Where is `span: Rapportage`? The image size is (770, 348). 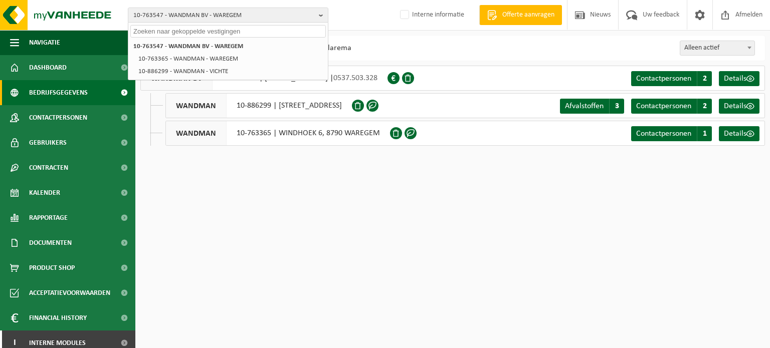 span: Rapportage is located at coordinates (48, 218).